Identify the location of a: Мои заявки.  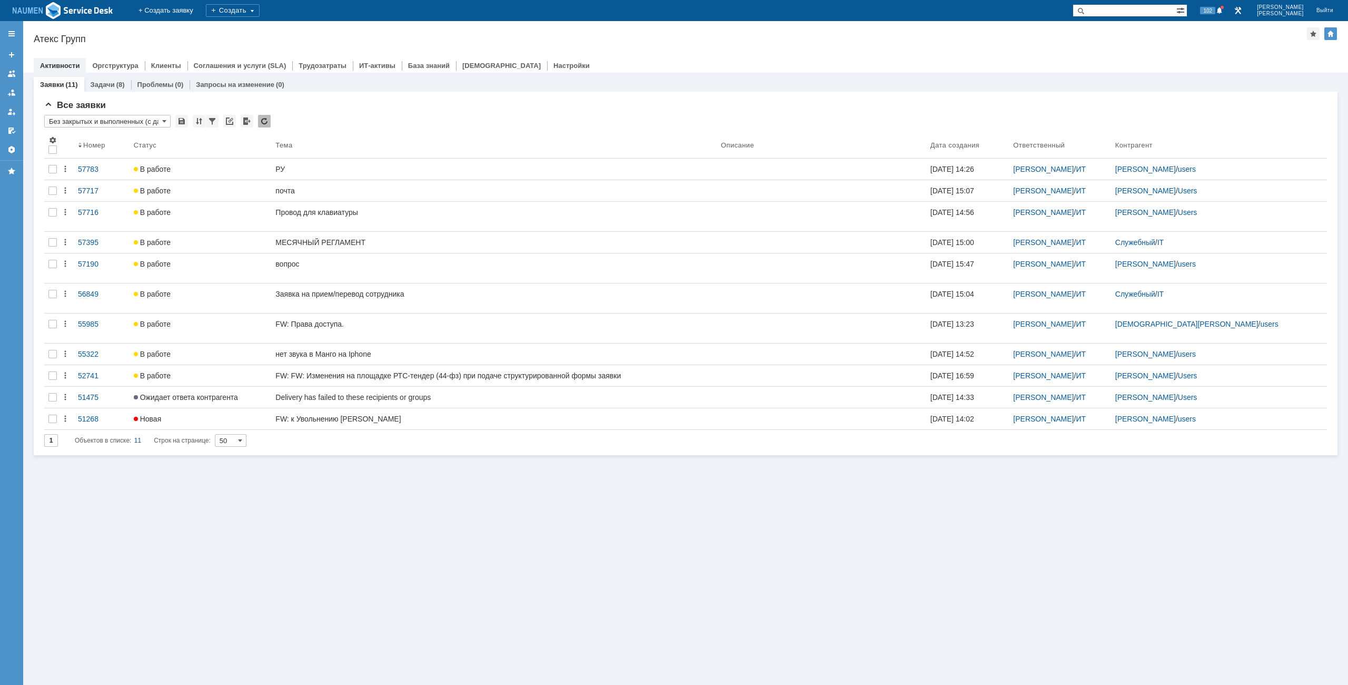
(12, 112).